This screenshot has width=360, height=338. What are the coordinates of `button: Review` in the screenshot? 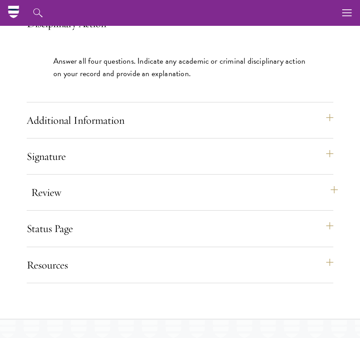 It's located at (185, 192).